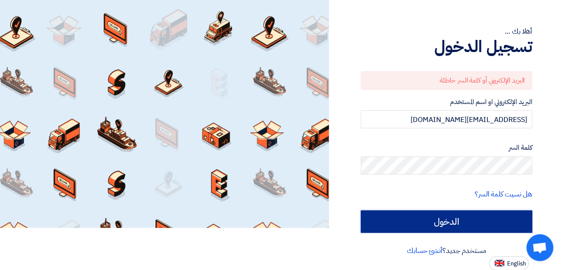 Image resolution: width=564 pixels, height=270 pixels. What do you see at coordinates (447, 80) in the screenshot?
I see `div: البريد الإلكتروني أو كلمة السر خاطئة` at bounding box center [447, 80].